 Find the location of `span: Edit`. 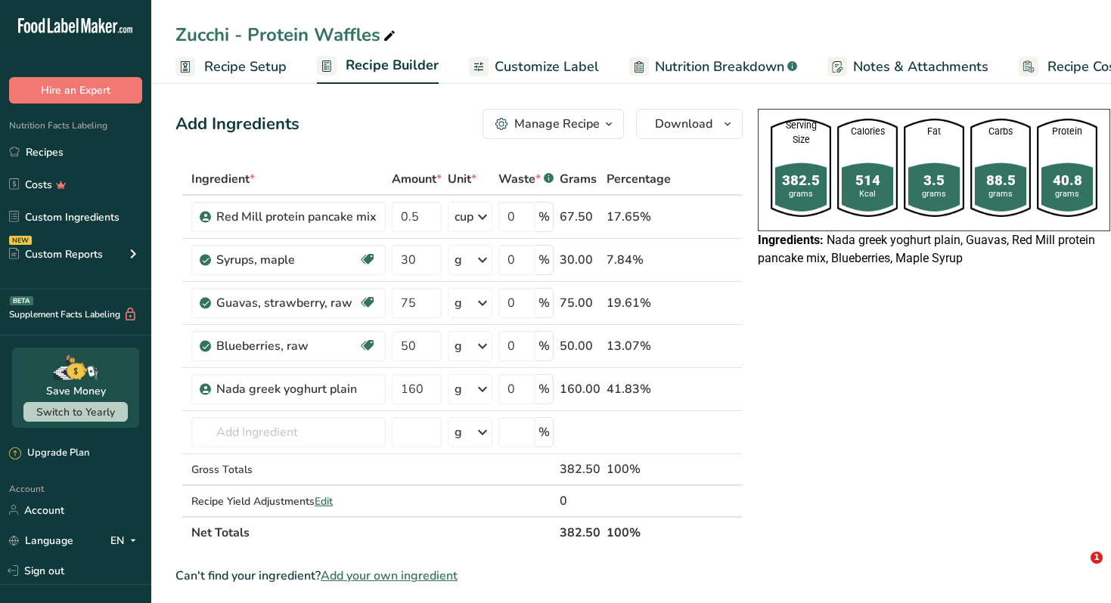

span: Edit is located at coordinates (324, 501).